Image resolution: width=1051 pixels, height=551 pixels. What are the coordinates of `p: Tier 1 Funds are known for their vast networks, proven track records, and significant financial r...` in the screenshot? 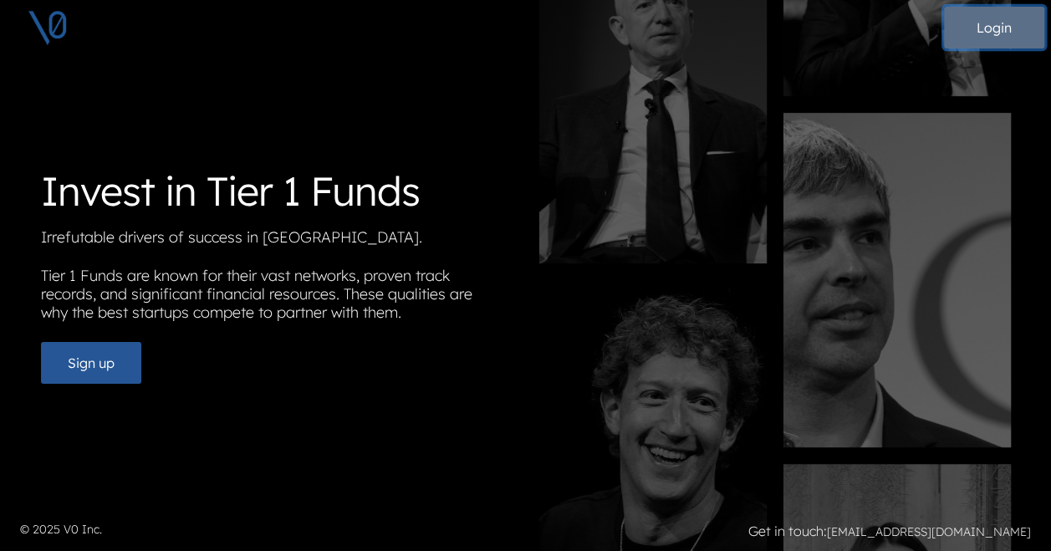 It's located at (277, 298).